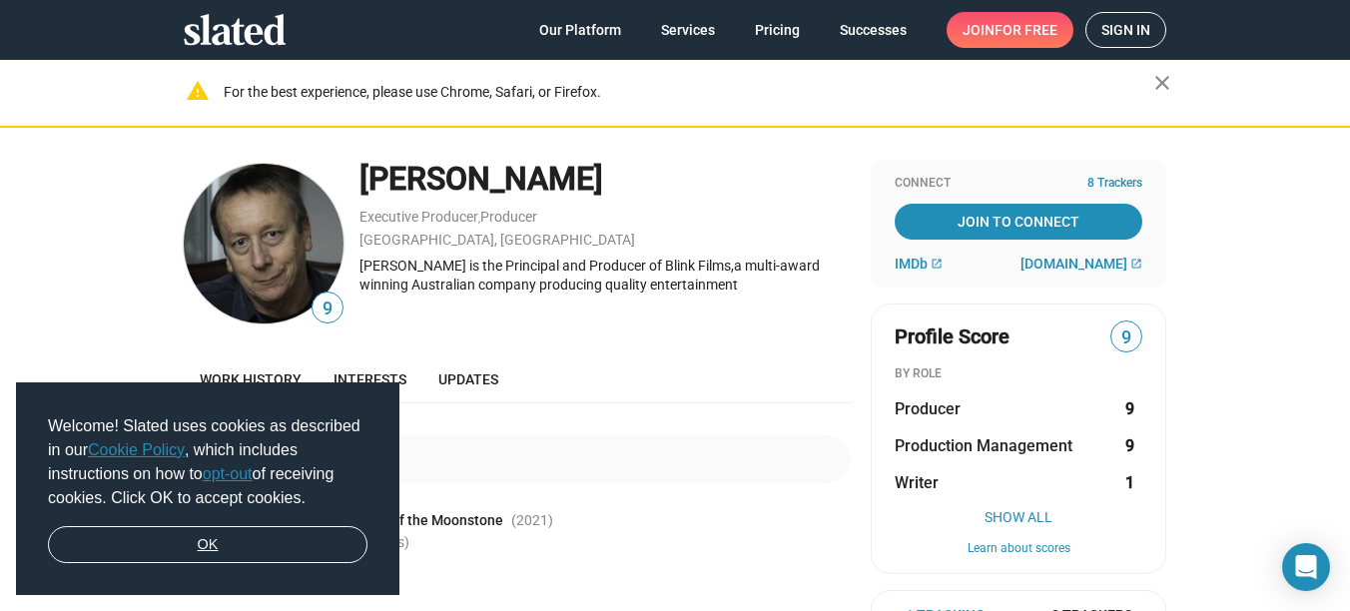 The height and width of the screenshot is (611, 1350). I want to click on a: Pricing, so click(777, 30).